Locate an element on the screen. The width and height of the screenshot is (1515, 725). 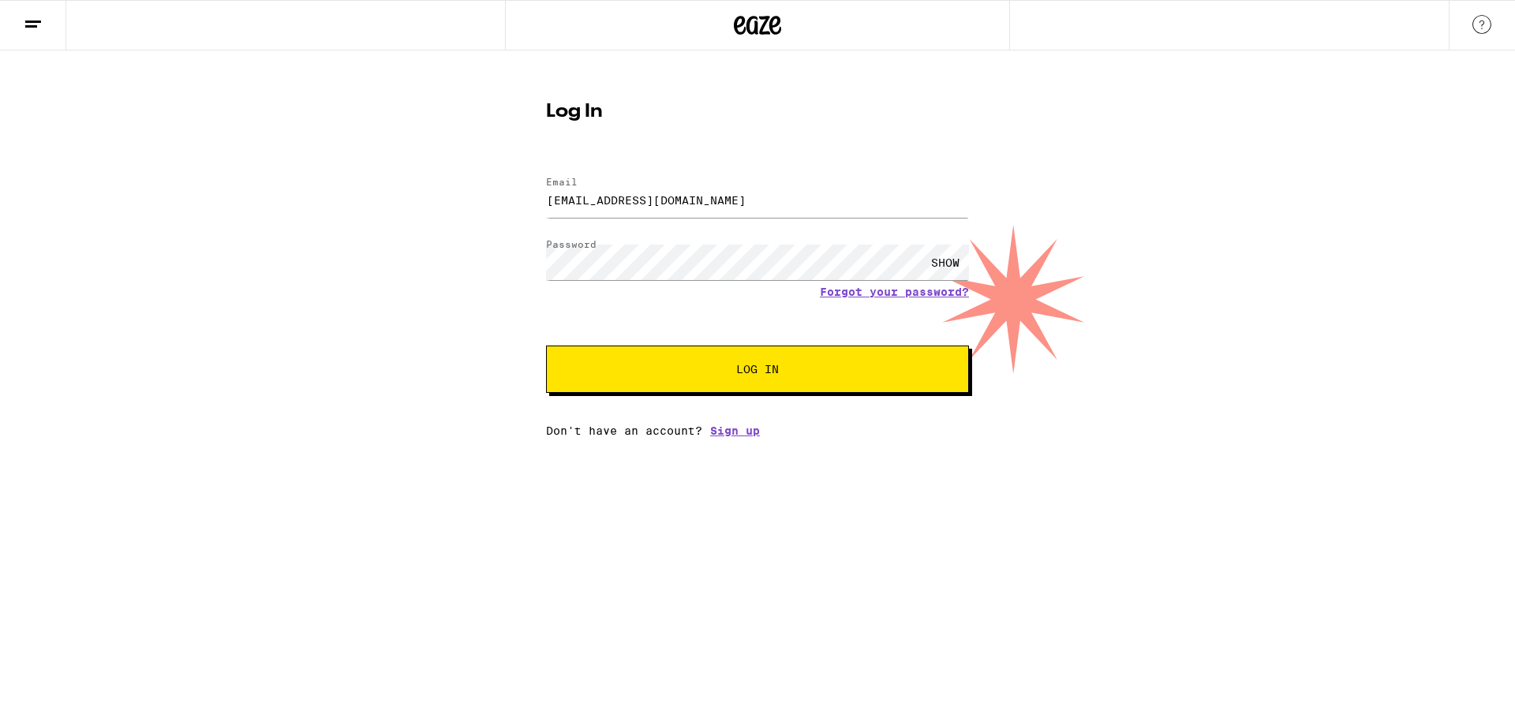
span: Log In is located at coordinates (757, 369).